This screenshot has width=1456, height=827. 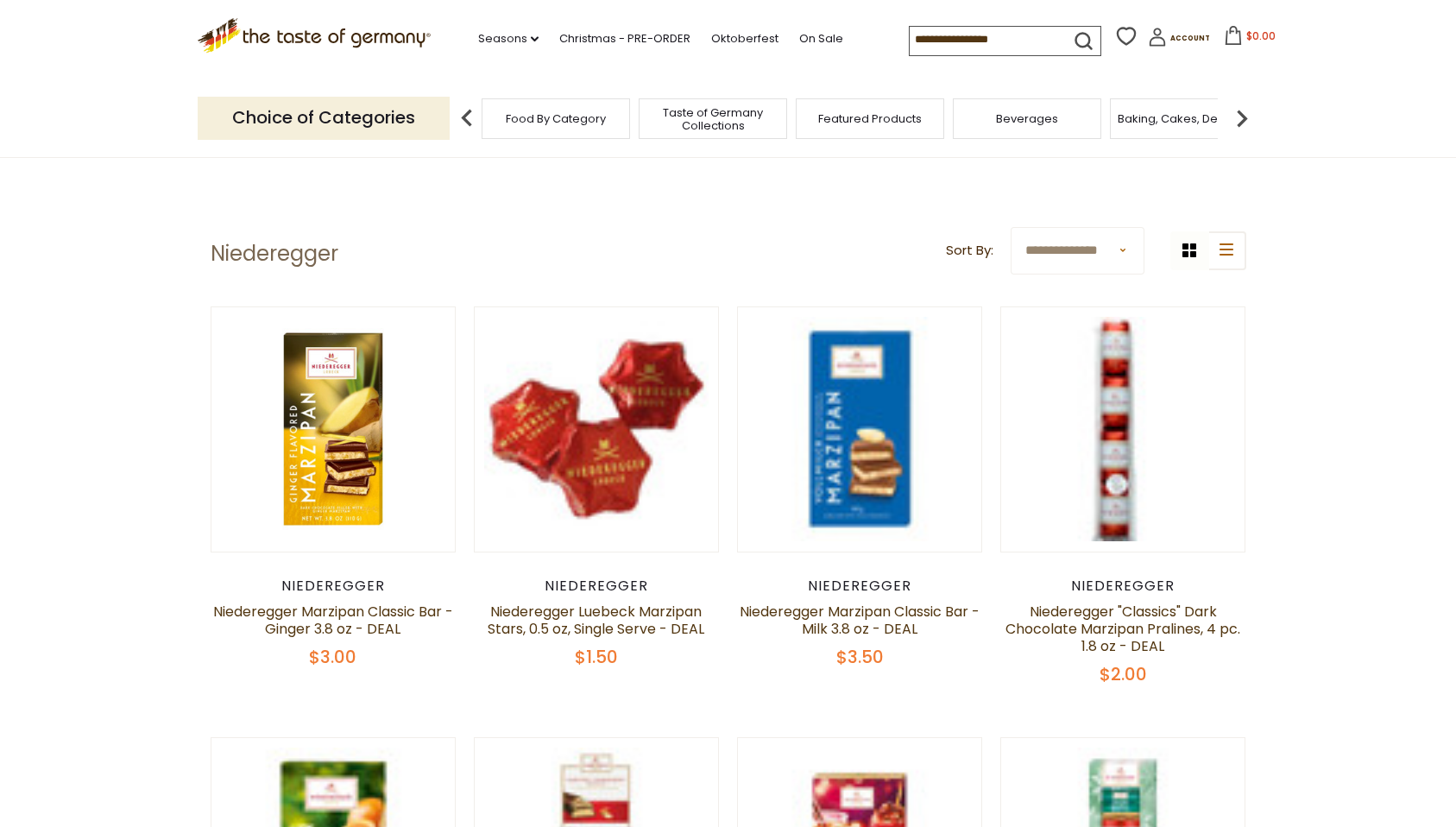 I want to click on a: On Sale, so click(x=821, y=39).